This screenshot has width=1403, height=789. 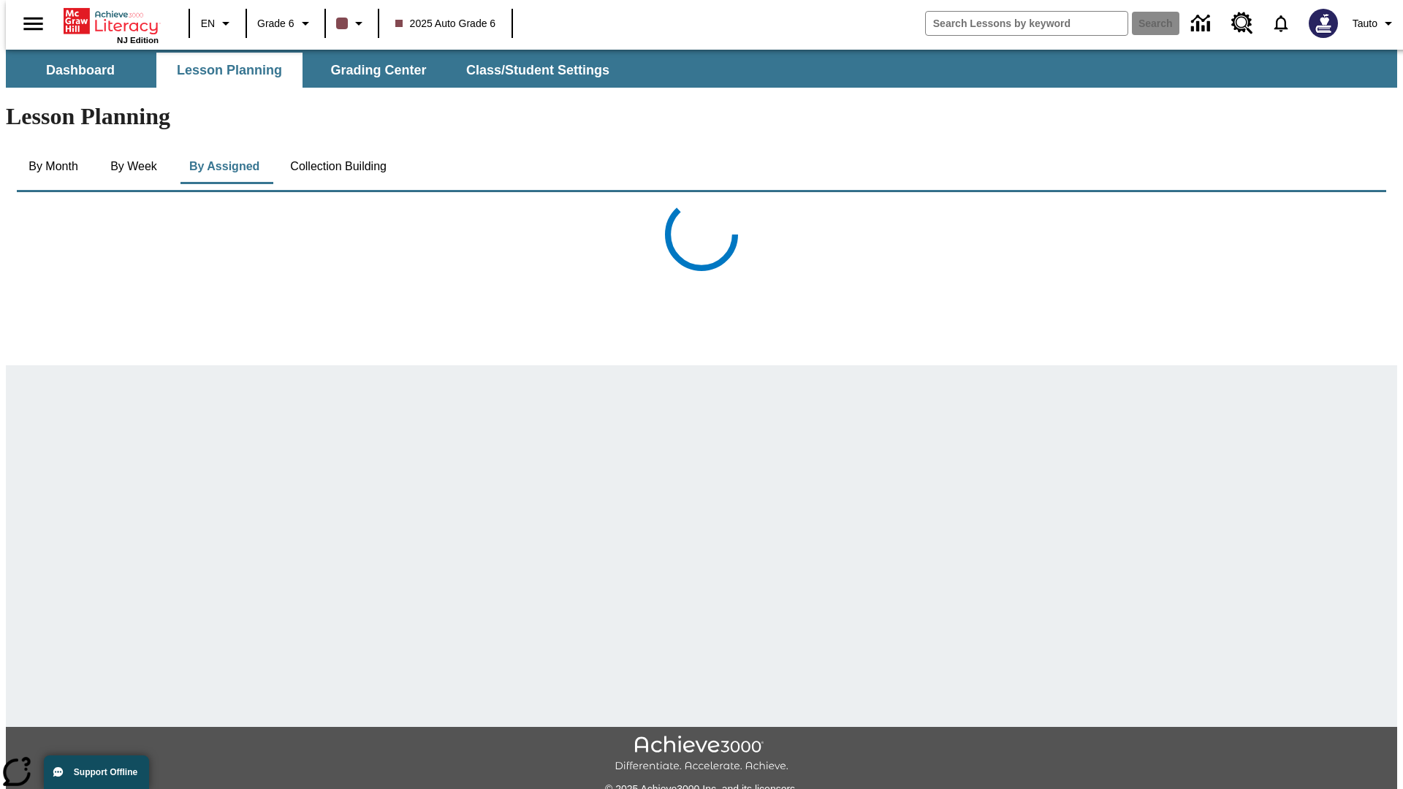 What do you see at coordinates (229, 70) in the screenshot?
I see `button: Lesson Planning` at bounding box center [229, 70].